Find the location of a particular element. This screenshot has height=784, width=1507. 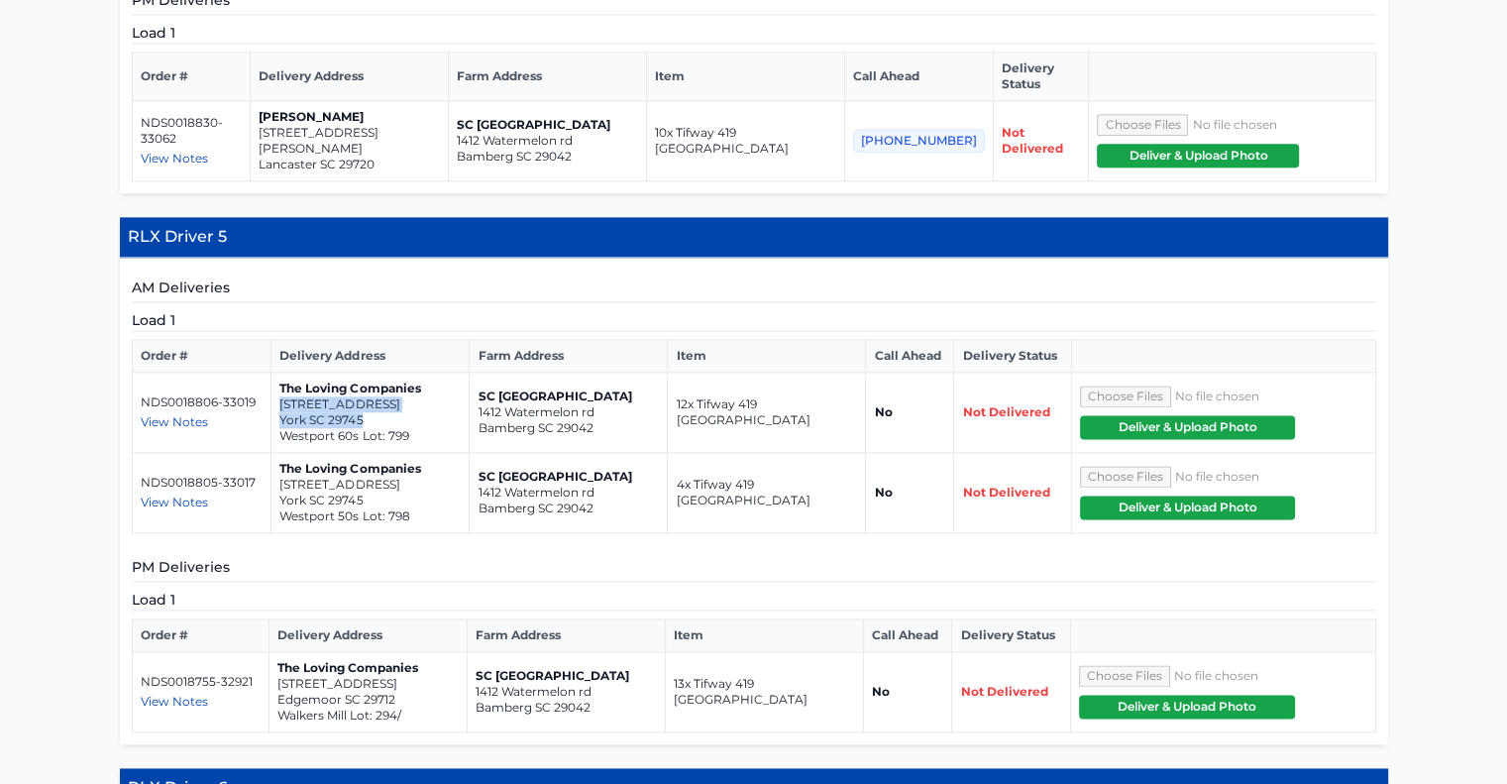

p: Lancaster SC 29720 is located at coordinates (349, 164).